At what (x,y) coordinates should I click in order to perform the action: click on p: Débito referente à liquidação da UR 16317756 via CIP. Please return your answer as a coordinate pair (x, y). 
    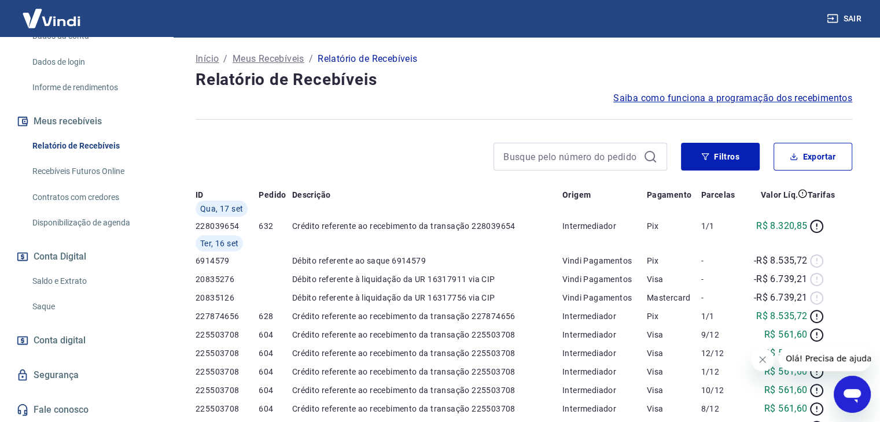
    Looking at the image, I should click on (427, 298).